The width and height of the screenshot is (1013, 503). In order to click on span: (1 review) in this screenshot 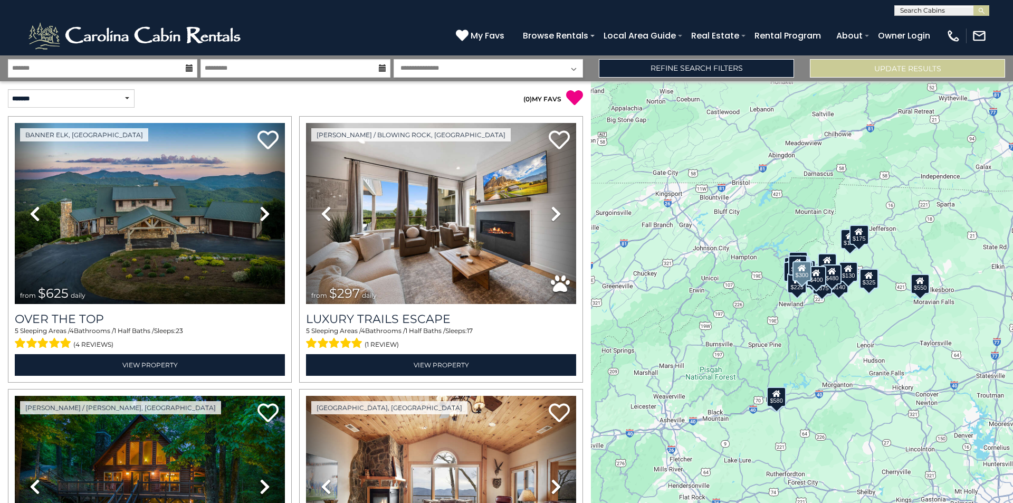, I will do `click(382, 345)`.